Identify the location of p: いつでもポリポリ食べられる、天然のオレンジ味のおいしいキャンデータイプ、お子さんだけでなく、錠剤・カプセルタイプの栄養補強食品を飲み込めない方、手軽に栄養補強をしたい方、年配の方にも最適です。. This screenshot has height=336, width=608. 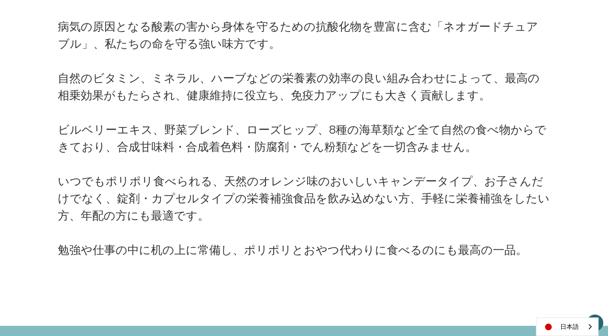
(304, 190).